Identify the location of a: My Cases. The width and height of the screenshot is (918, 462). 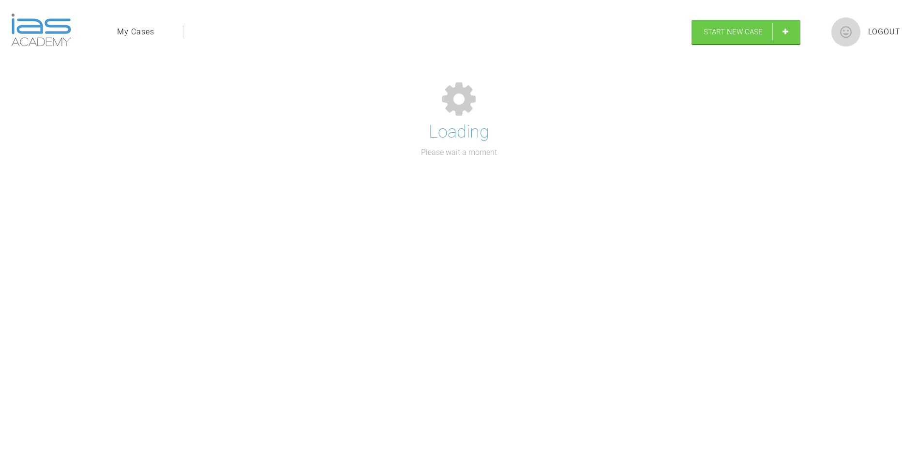
(136, 32).